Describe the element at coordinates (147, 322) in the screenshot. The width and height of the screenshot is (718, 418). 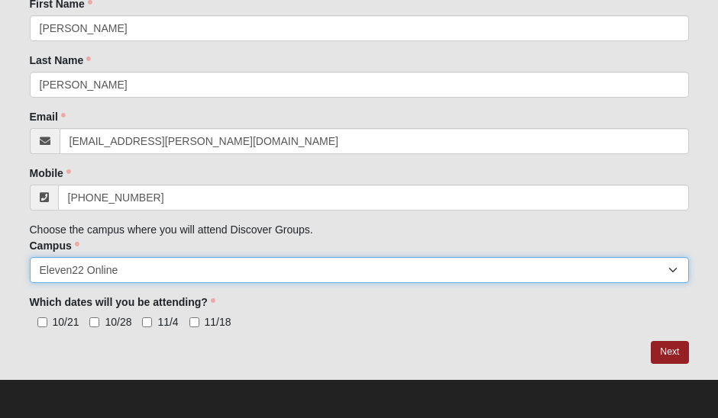
I see `input: 11/4` at that location.